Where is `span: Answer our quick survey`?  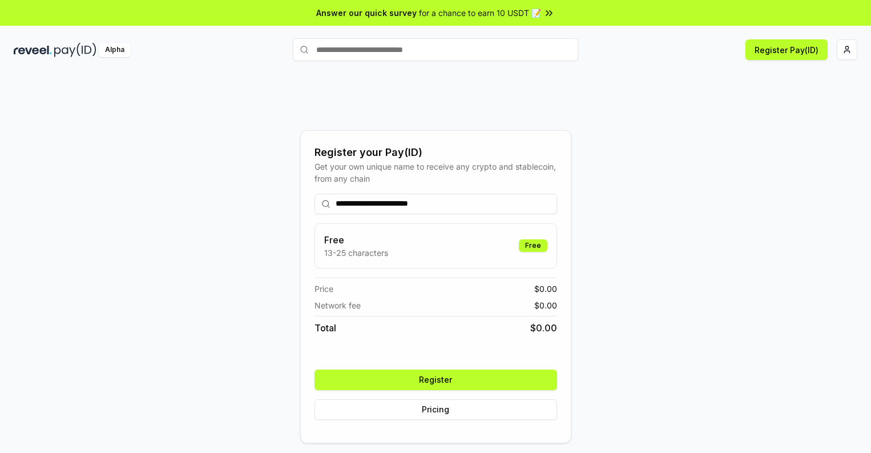
span: Answer our quick survey is located at coordinates (366, 13).